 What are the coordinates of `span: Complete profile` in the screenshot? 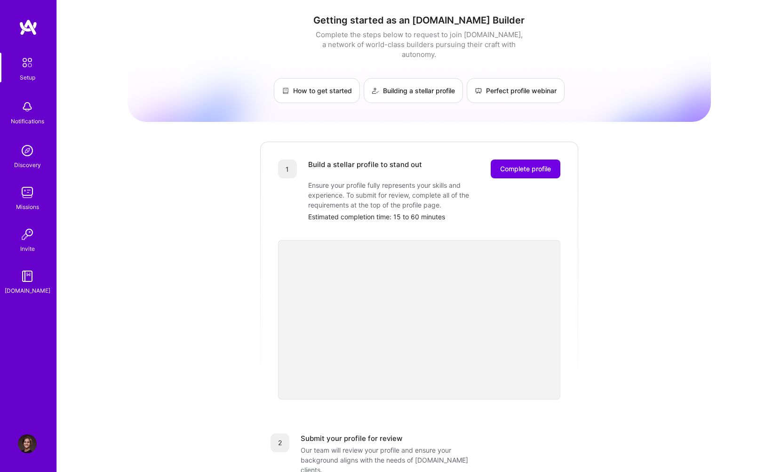 It's located at (525, 169).